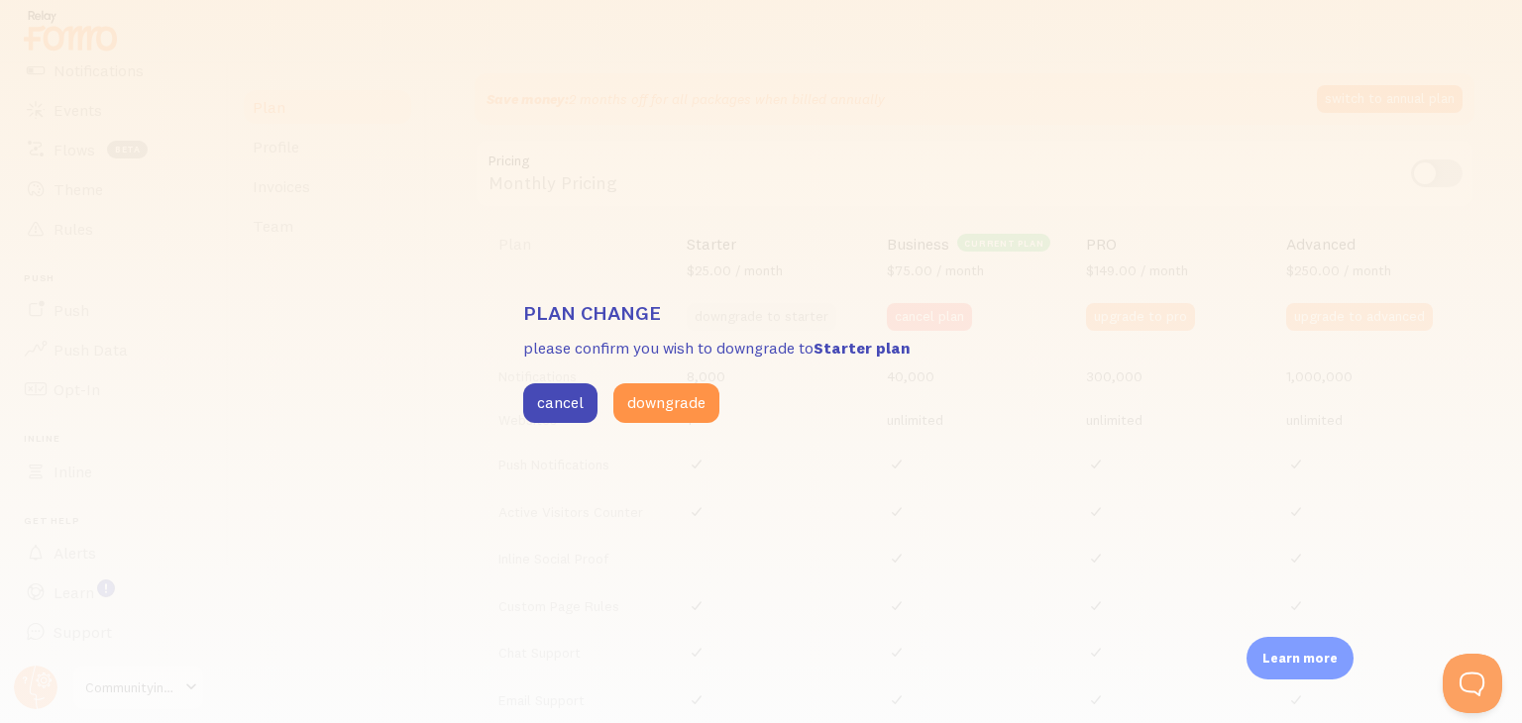  I want to click on h3: Plan change, so click(761, 313).